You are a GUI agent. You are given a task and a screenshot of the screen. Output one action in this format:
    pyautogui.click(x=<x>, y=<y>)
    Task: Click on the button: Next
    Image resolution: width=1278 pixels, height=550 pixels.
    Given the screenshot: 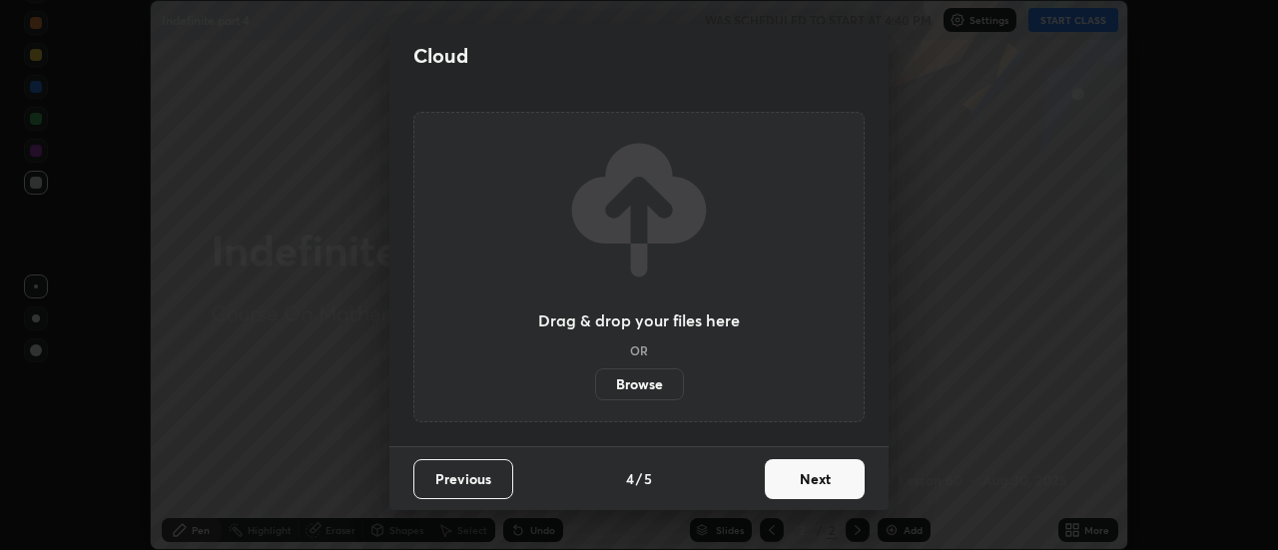 What is the action you would take?
    pyautogui.click(x=815, y=479)
    